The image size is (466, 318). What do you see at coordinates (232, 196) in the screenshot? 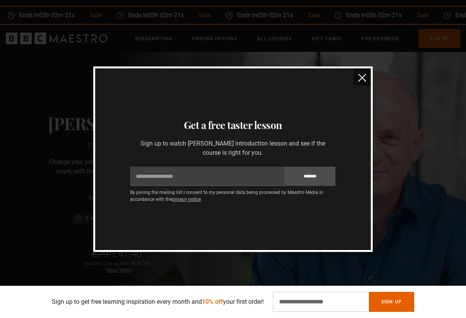
I see `p: By joining the mailing list I consent to my personal data being processed by Maestro Media in acc...` at bounding box center [232, 196].